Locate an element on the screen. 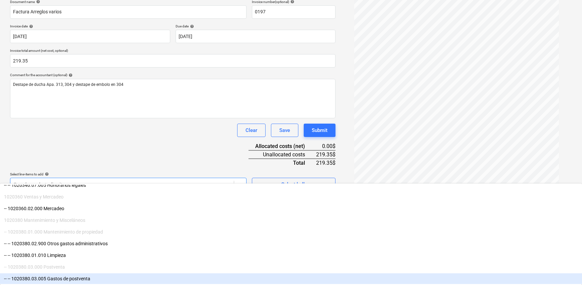 This screenshot has height=285, width=582. span: Destape de ducha Apa. 313, 304 y destape de embolo en 304 is located at coordinates (68, 85).